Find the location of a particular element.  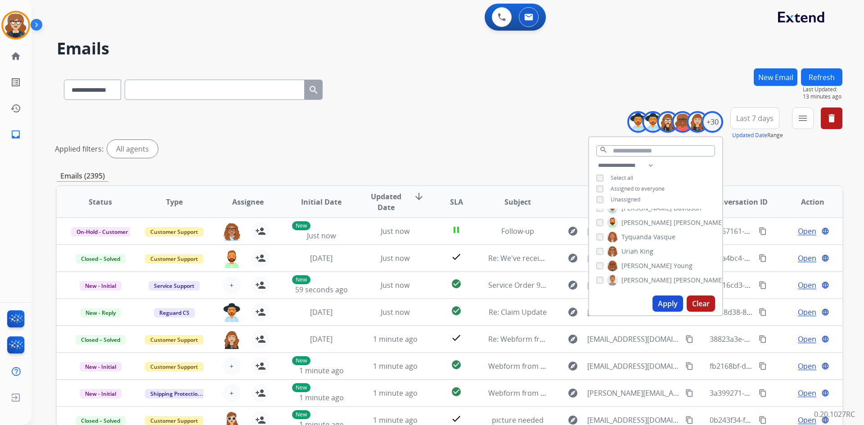

span: Type is located at coordinates (174, 202).